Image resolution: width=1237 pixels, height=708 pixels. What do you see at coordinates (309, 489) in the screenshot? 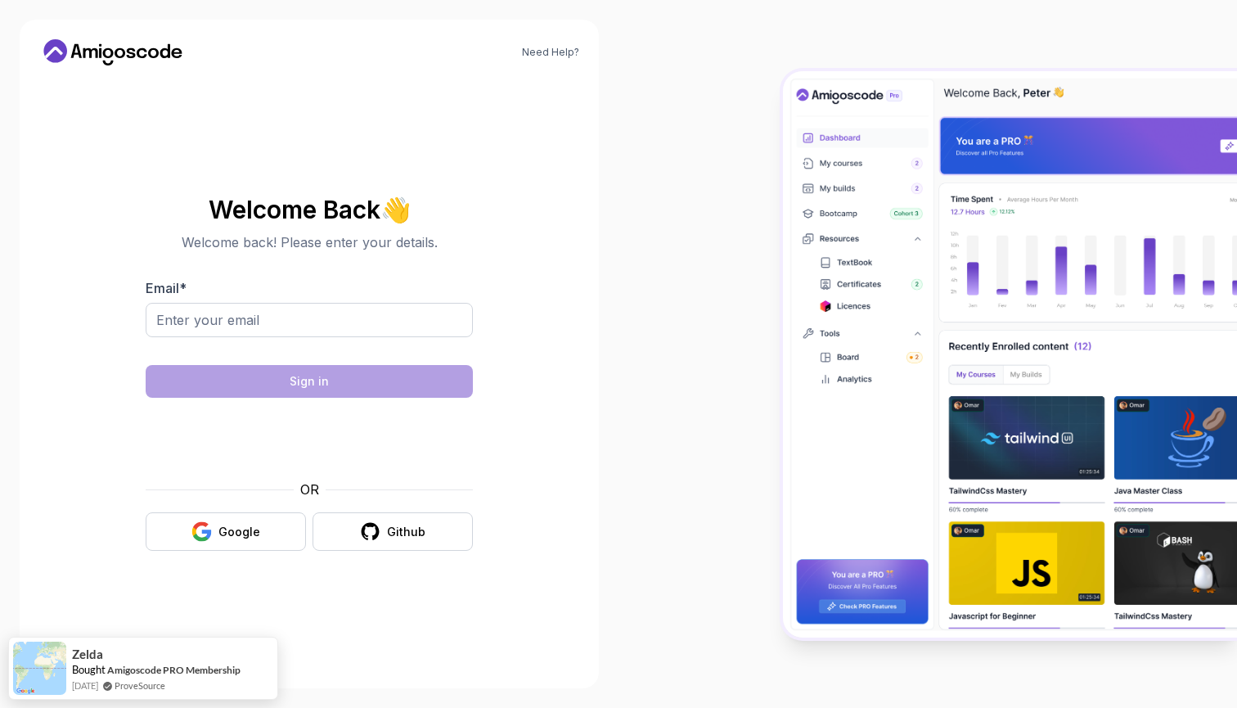
I see `p: OR` at bounding box center [309, 489].